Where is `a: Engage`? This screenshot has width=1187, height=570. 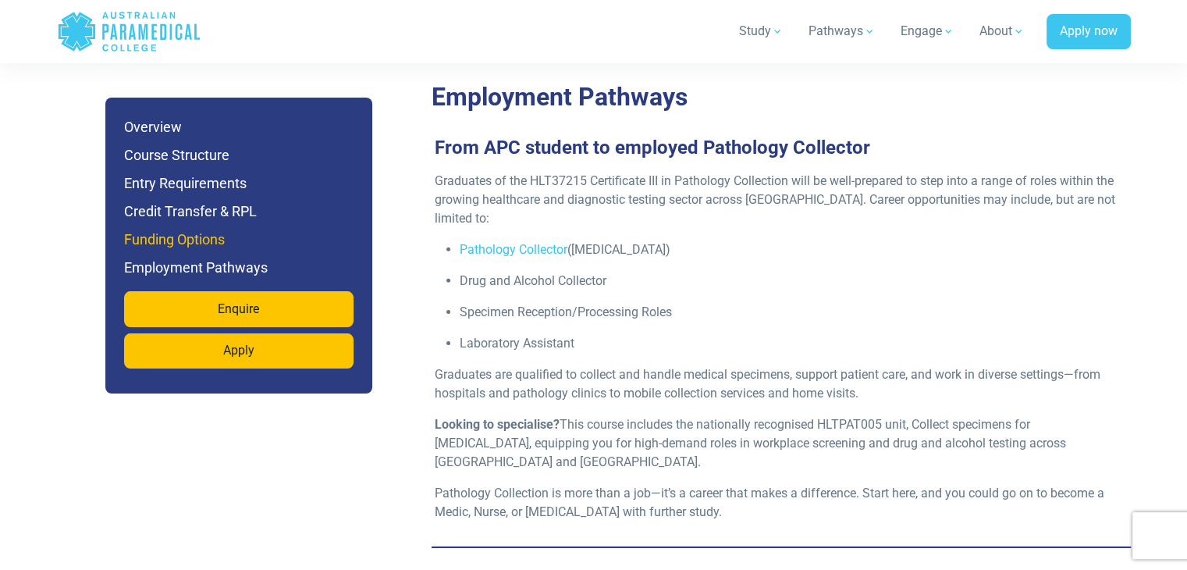
a: Engage is located at coordinates (927, 31).